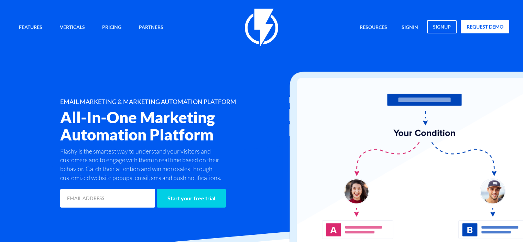 Image resolution: width=523 pixels, height=242 pixels. Describe the element at coordinates (484, 27) in the screenshot. I see `a: request demo` at that location.